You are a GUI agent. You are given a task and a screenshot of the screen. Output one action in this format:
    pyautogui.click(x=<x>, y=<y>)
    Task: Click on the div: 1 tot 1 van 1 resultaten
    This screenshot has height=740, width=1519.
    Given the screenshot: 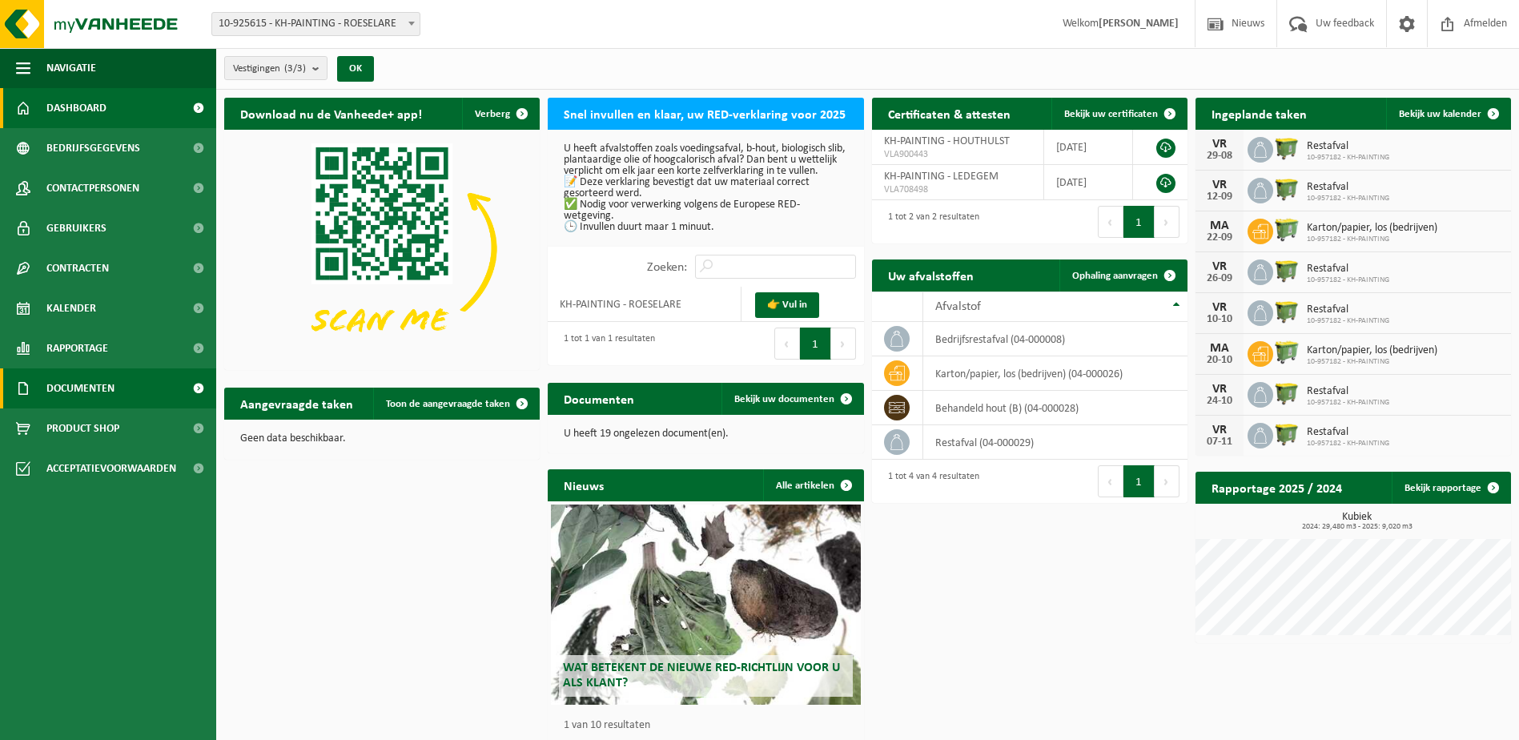 What is the action you would take?
    pyautogui.click(x=605, y=343)
    